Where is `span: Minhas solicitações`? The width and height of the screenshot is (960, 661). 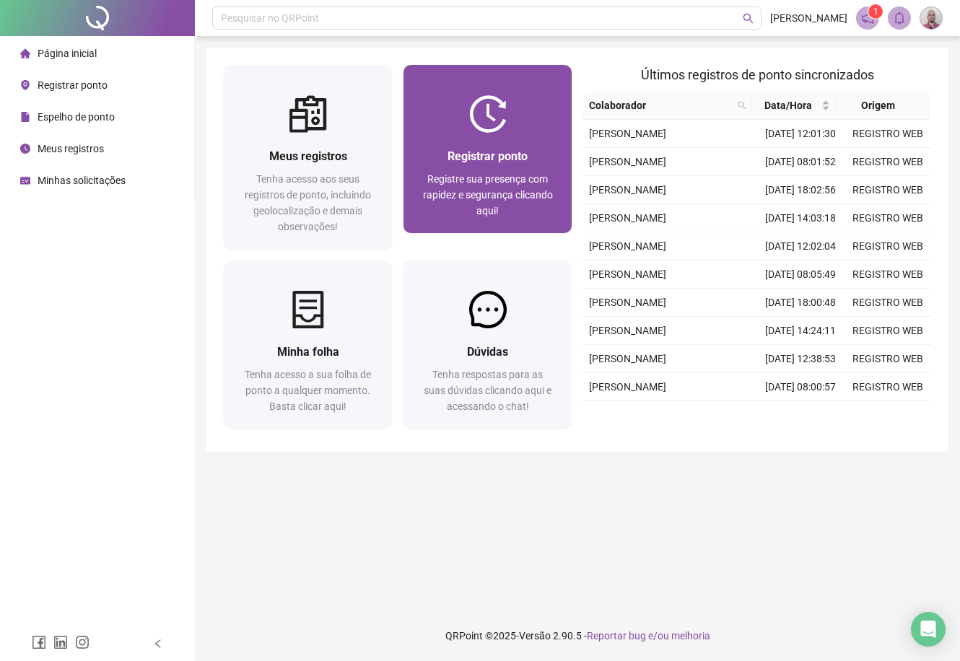 span: Minhas solicitações is located at coordinates (82, 180).